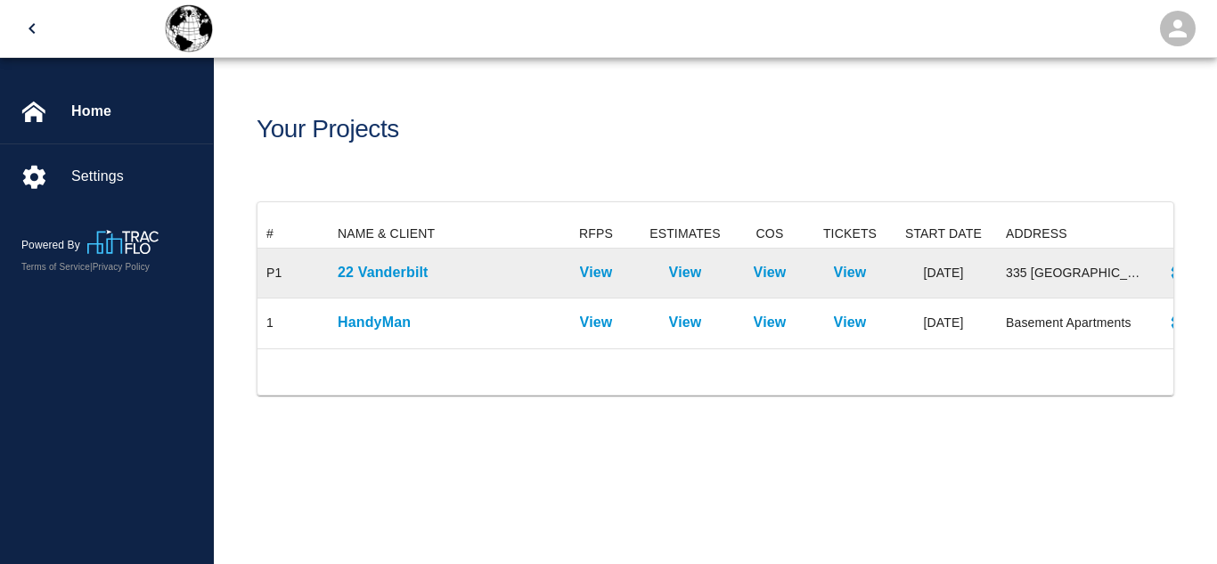  Describe the element at coordinates (123, 242) in the screenshot. I see `img: TracFlo` at that location.